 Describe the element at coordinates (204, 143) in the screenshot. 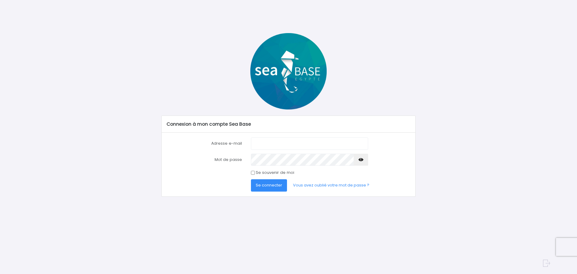

I see `label: Adresse e-mail` at that location.